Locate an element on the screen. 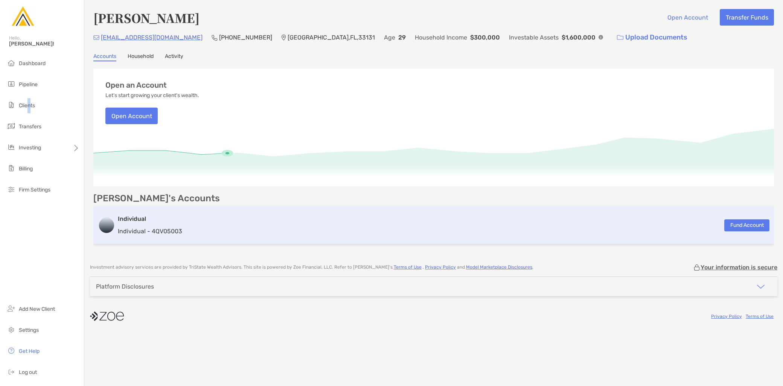 The height and width of the screenshot is (386, 783). img: logo account is located at coordinates (107, 226).